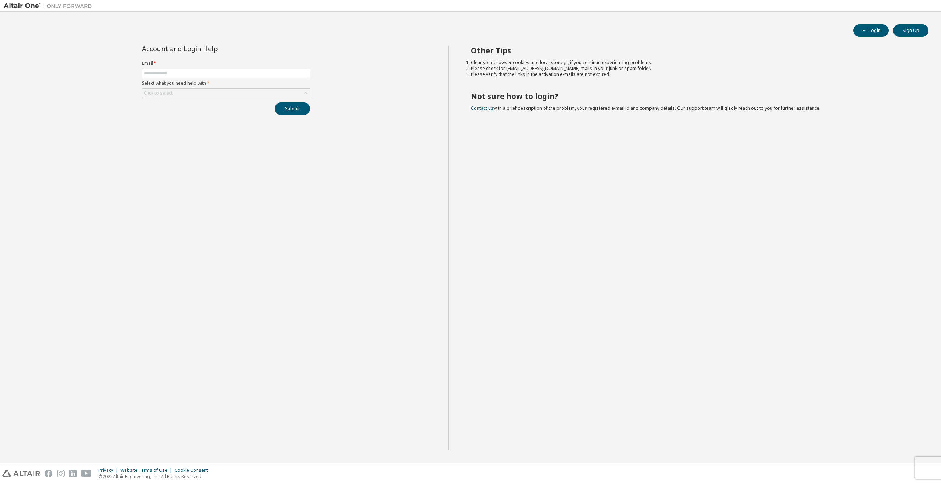 This screenshot has width=941, height=484. Describe the element at coordinates (693, 63) in the screenshot. I see `li: Clear your browser cookies and local storage, if you continue experiencing problems.` at that location.